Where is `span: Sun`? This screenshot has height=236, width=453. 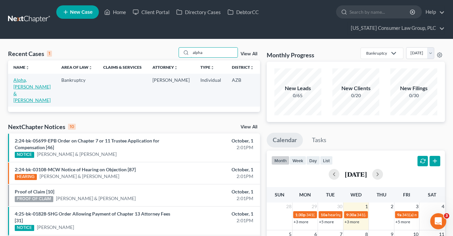 span: Sun is located at coordinates (279, 194).